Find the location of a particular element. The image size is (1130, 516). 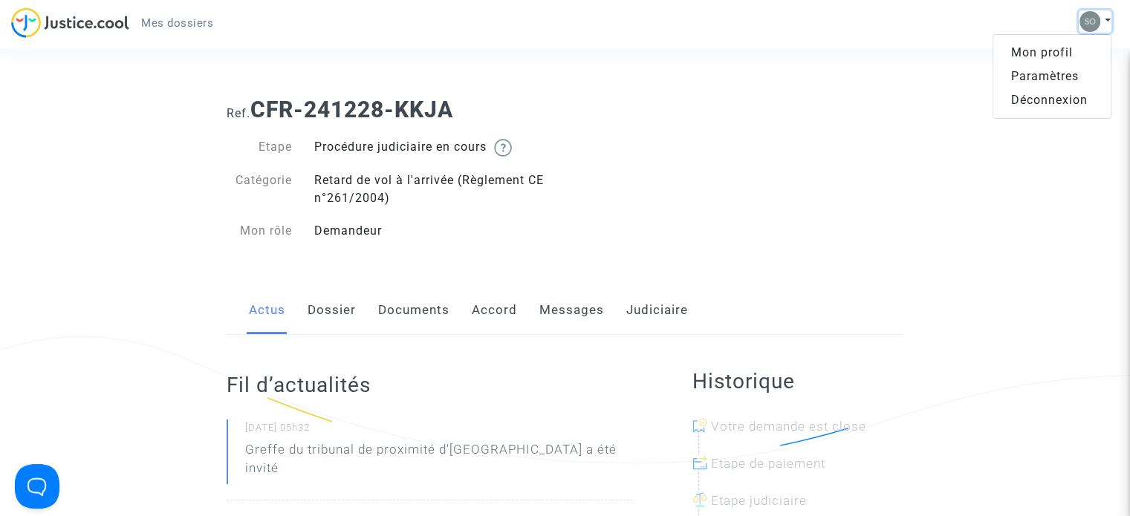

h2: Fil d’actualités is located at coordinates (429, 385).